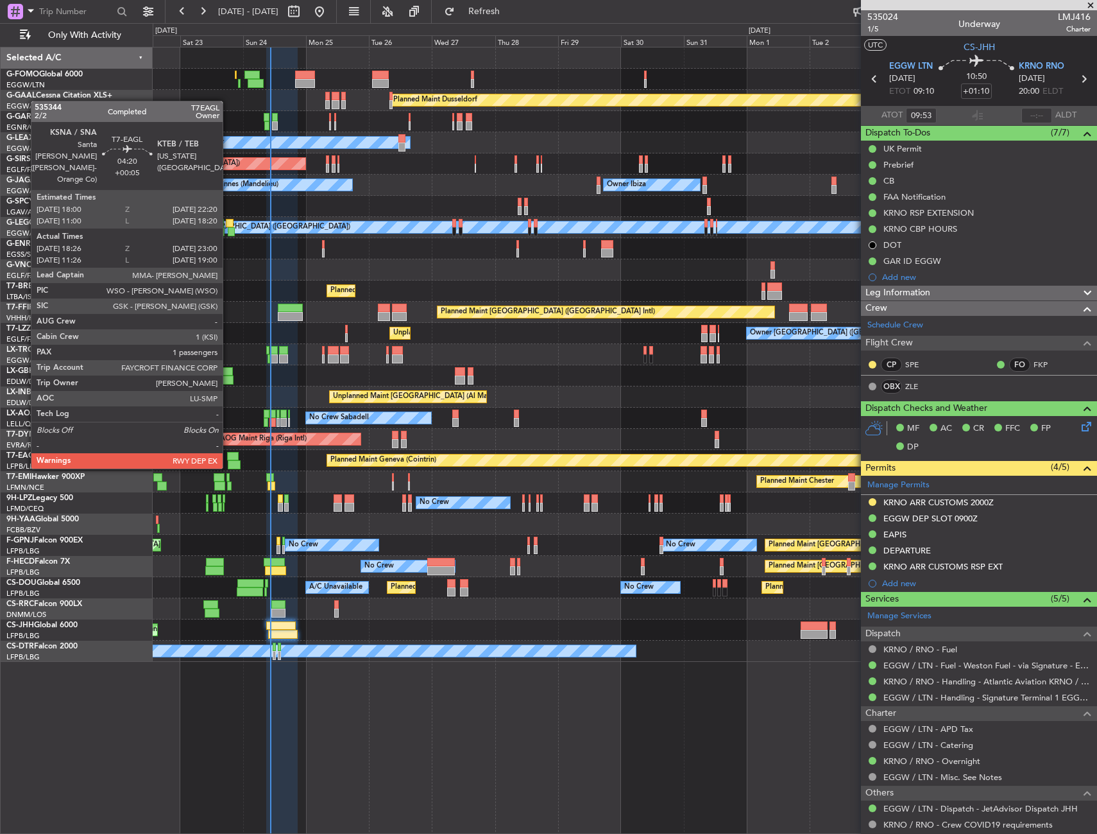 The image size is (1097, 834). I want to click on span: Permits, so click(880, 468).